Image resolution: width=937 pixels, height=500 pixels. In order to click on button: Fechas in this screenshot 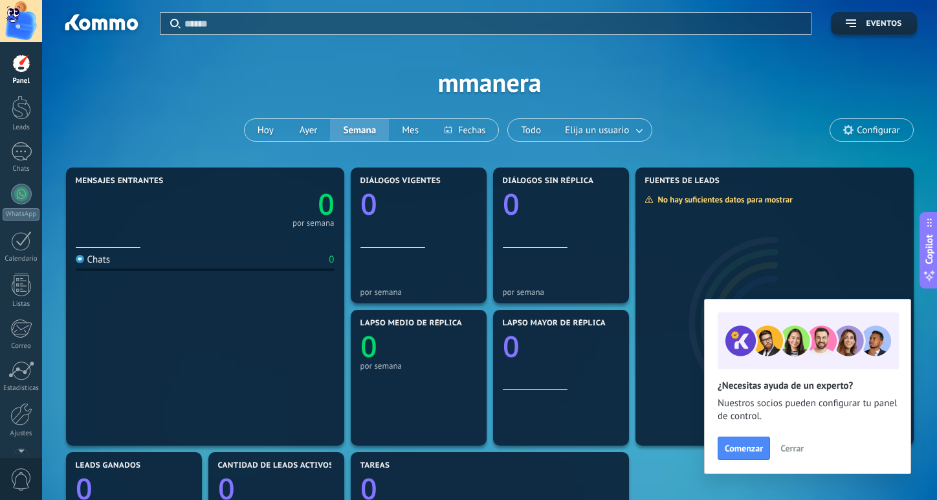, I will do `click(464, 130)`.